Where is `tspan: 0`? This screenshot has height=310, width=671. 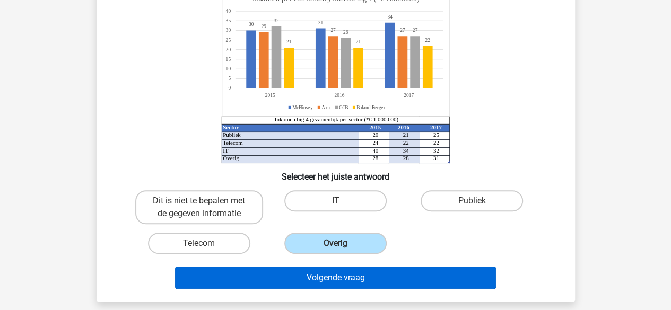 tspan: 0 is located at coordinates (229, 88).